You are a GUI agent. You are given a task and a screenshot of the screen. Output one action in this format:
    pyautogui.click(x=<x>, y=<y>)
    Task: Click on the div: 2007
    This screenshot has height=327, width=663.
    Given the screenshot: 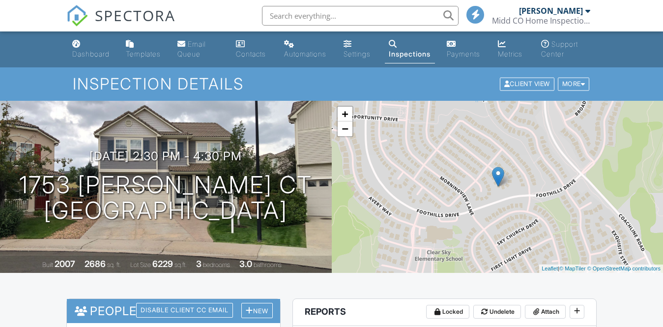 What is the action you would take?
    pyautogui.click(x=65, y=264)
    